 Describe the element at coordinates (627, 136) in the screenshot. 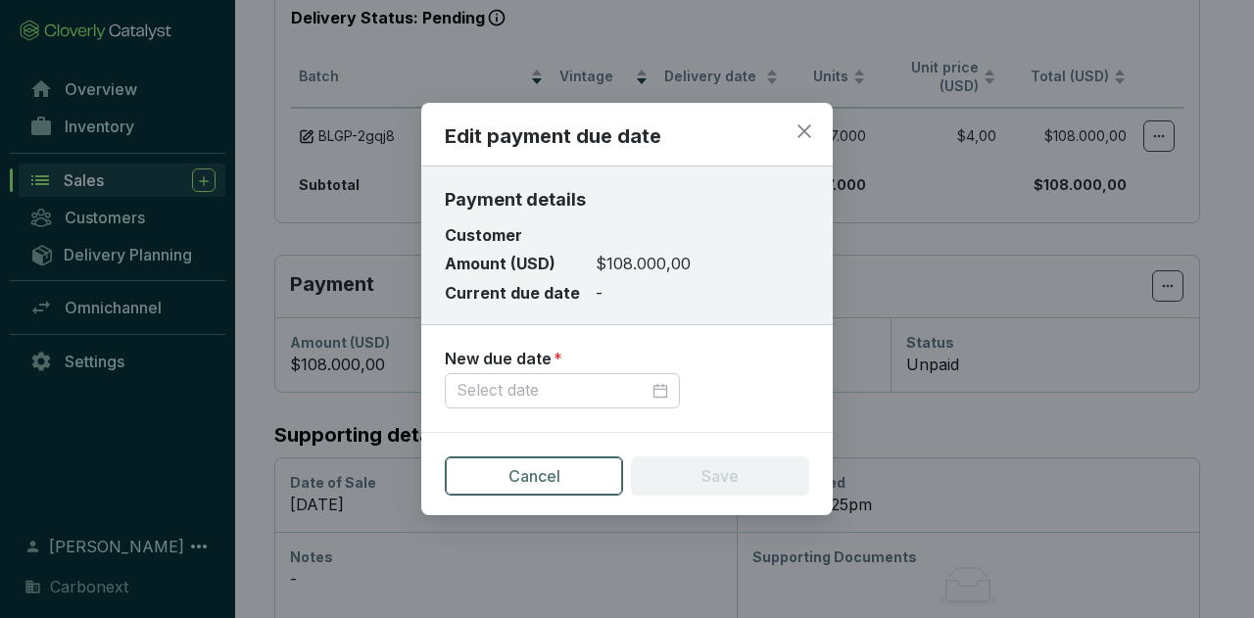

I see `h2: Edit payment due date` at that location.